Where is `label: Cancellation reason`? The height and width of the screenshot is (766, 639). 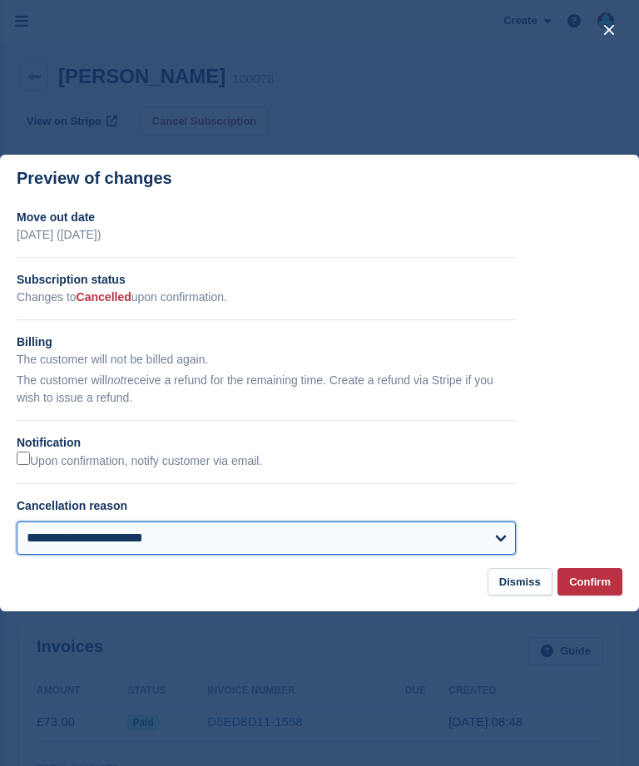 label: Cancellation reason is located at coordinates (72, 506).